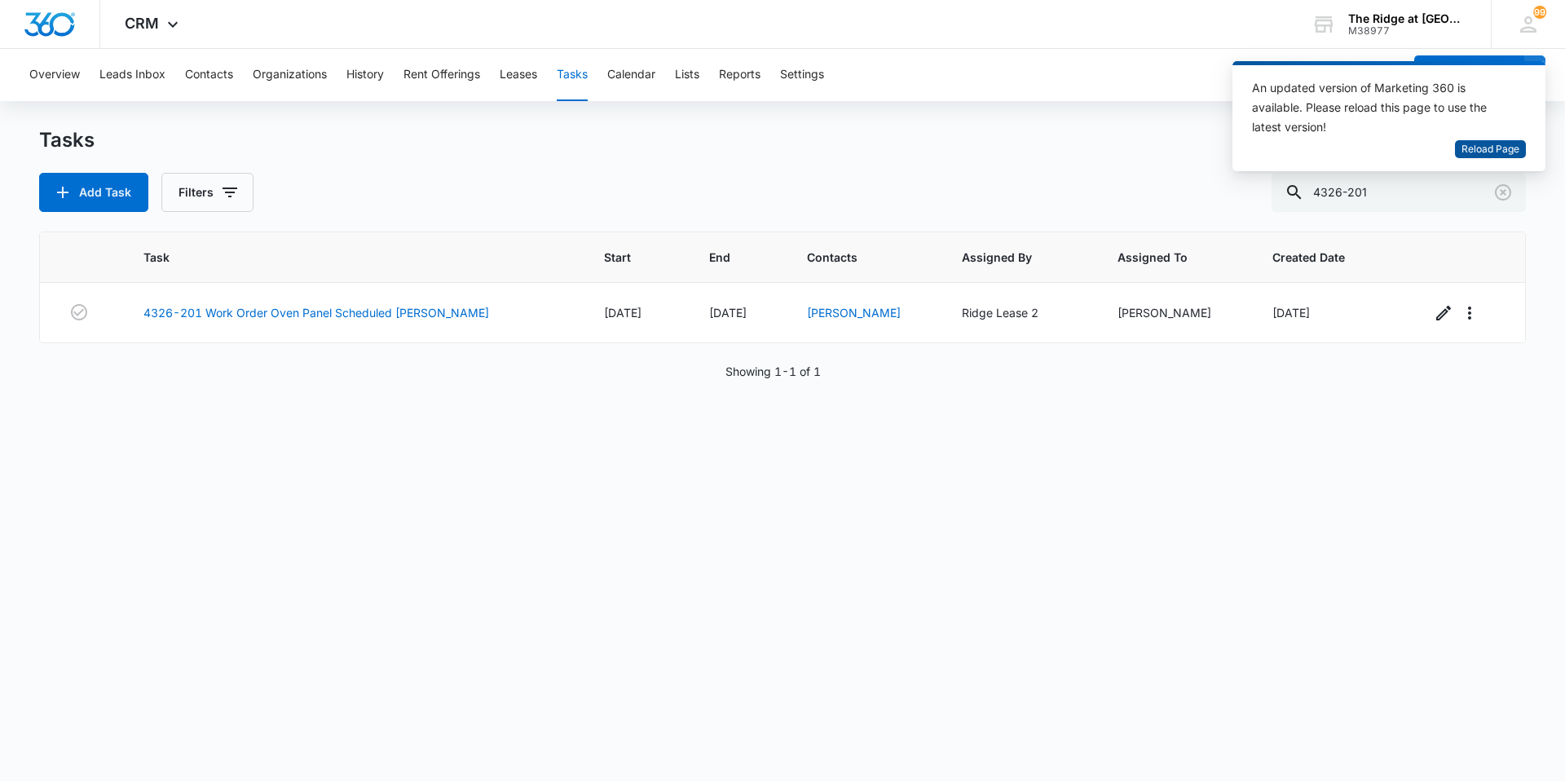 This screenshot has width=1565, height=781. I want to click on div: account name, so click(1408, 19).